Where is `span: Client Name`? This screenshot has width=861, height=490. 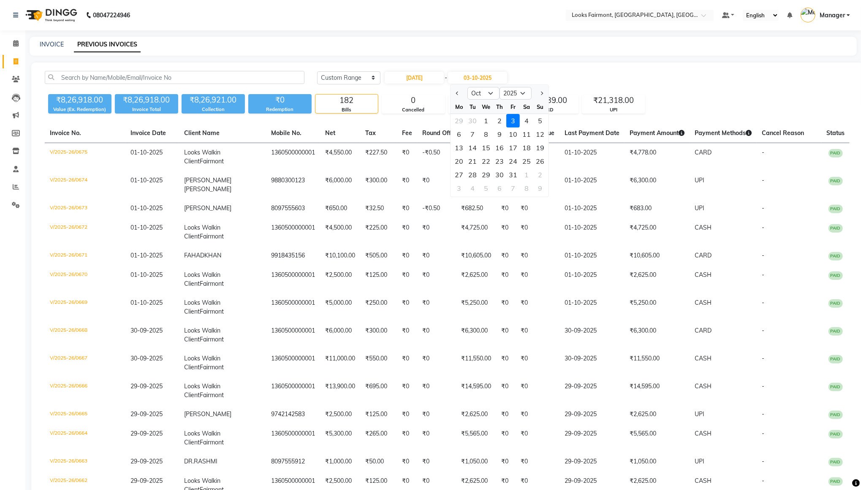 span: Client Name is located at coordinates (202, 133).